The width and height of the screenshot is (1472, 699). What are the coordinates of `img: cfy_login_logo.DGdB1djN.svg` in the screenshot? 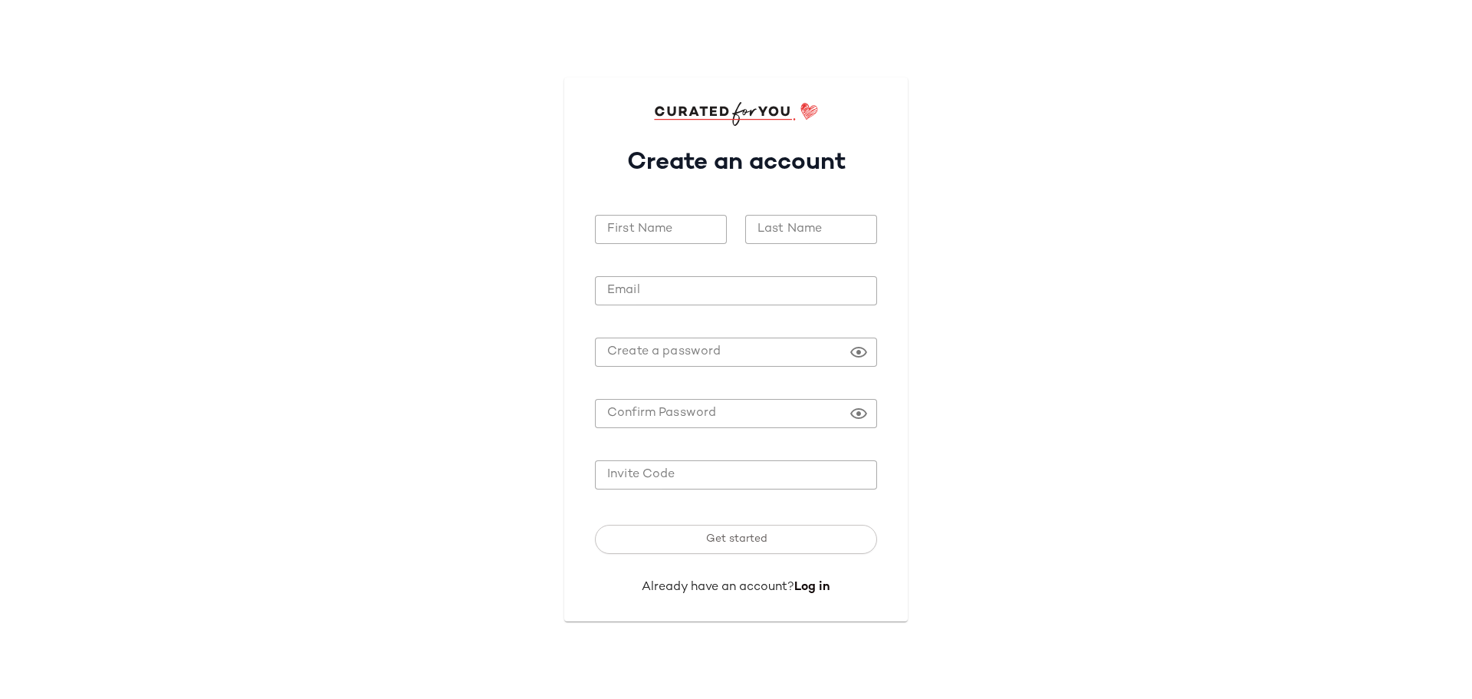 It's located at (736, 113).